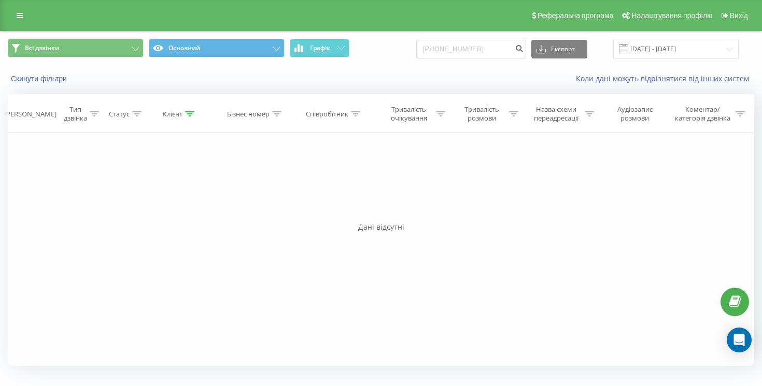 This screenshot has width=762, height=386. Describe the element at coordinates (40, 79) in the screenshot. I see `button: Скинути фільтри` at that location.